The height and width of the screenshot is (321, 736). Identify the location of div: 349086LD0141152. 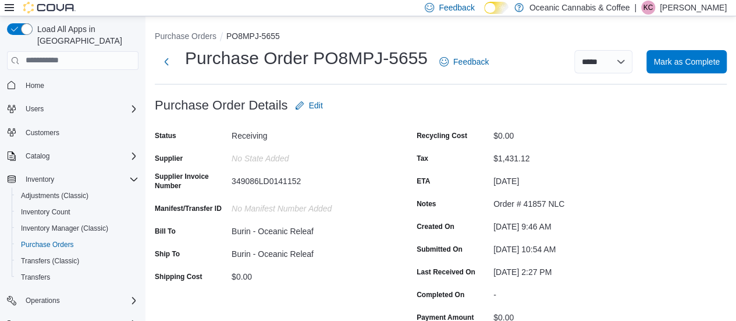
(310, 179).